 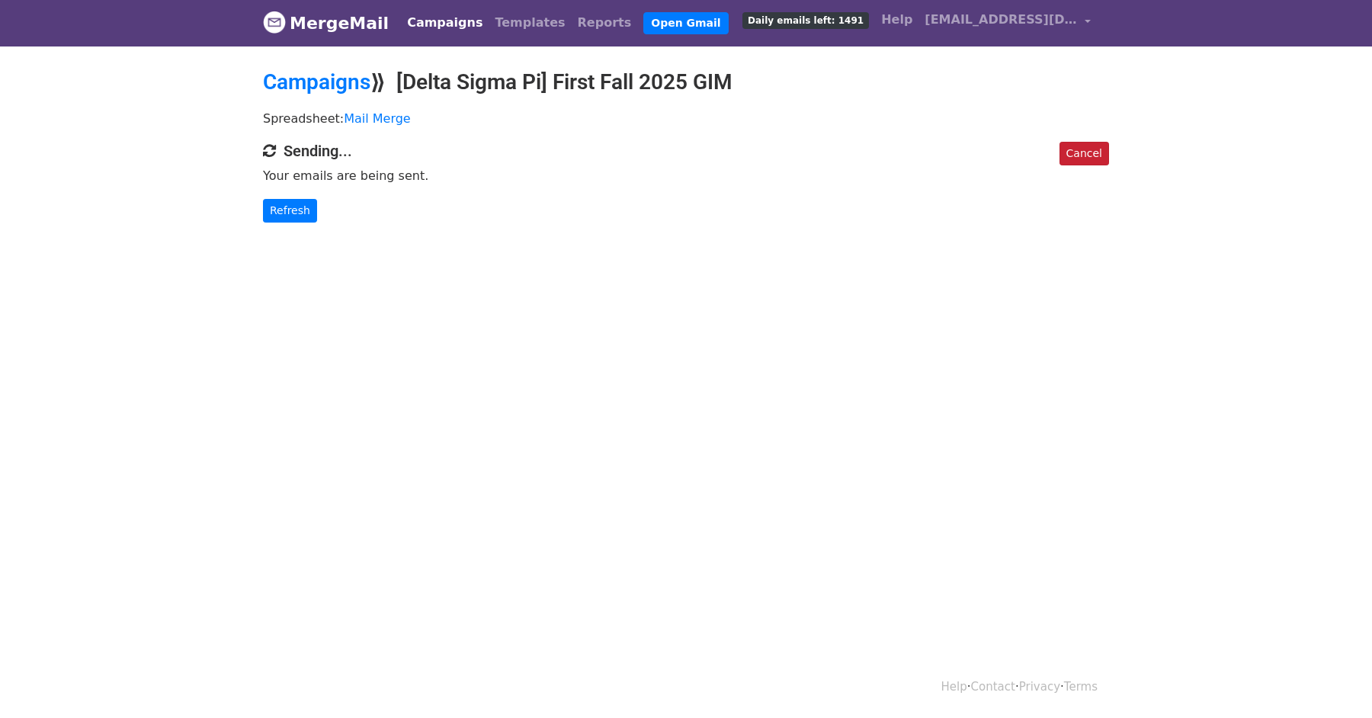 What do you see at coordinates (686, 82) in the screenshot?
I see `h2: ⟫ [Delta Sigma Pi] First Fall 2025 GIM` at bounding box center [686, 82].